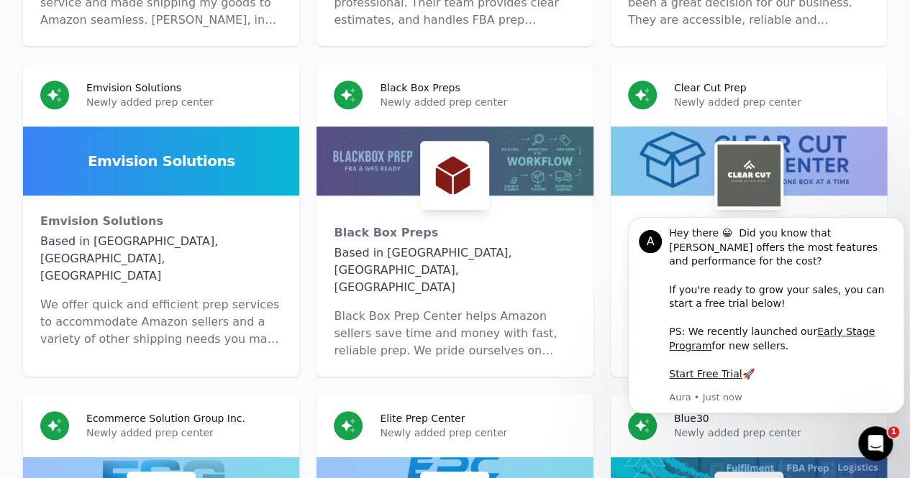 The width and height of the screenshot is (910, 478). What do you see at coordinates (150, 124) in the screenshot?
I see `a: Early Stage Program` at bounding box center [150, 124].